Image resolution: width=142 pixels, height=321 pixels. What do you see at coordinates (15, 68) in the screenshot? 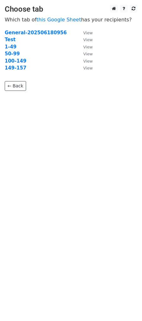
I see `strong: 149-157` at bounding box center [15, 68].